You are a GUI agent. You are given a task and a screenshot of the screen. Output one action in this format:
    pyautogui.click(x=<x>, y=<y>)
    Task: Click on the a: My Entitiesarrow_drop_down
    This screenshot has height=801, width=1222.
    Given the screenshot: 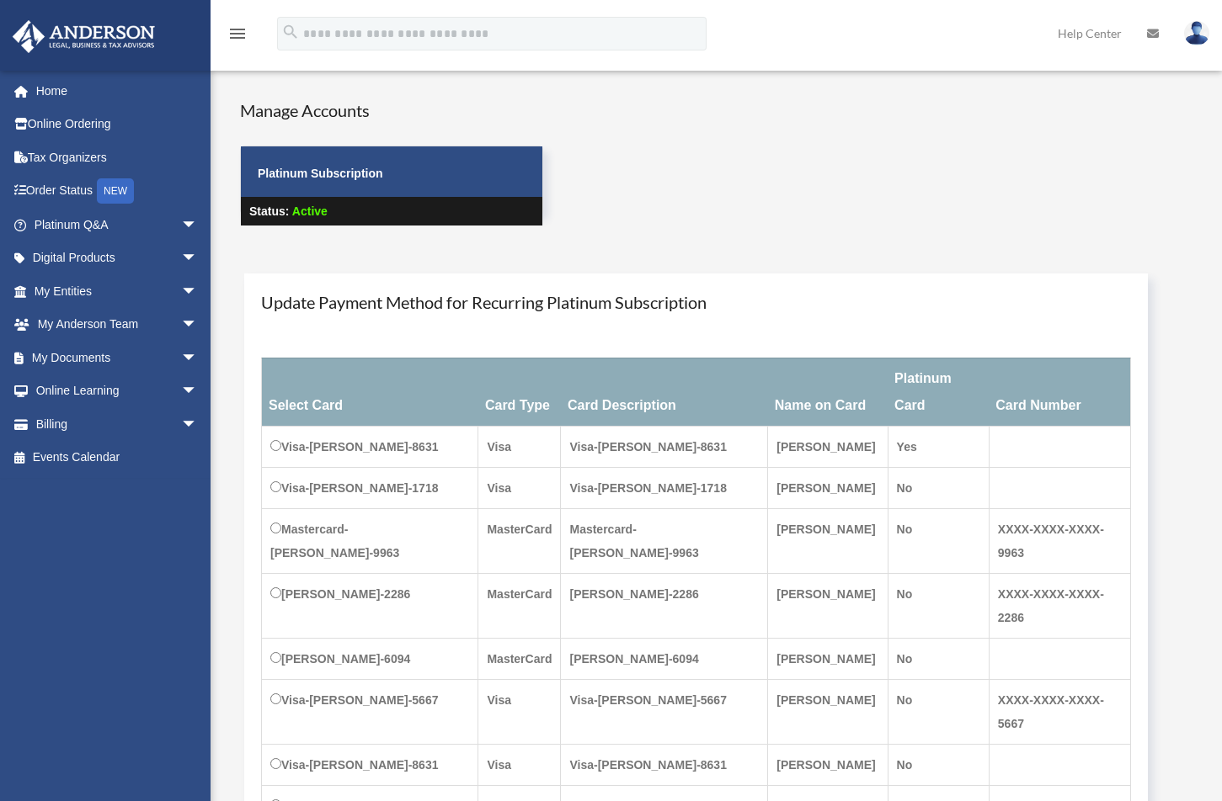 What is the action you would take?
    pyautogui.click(x=117, y=291)
    